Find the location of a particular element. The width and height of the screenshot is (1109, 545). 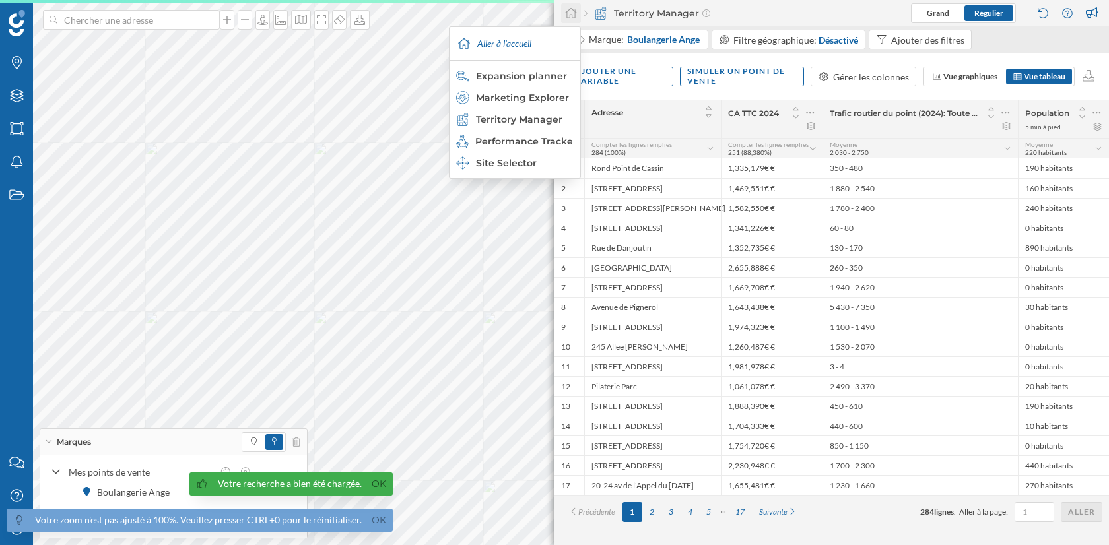

div: Marketing Explorer is located at coordinates (514, 98).